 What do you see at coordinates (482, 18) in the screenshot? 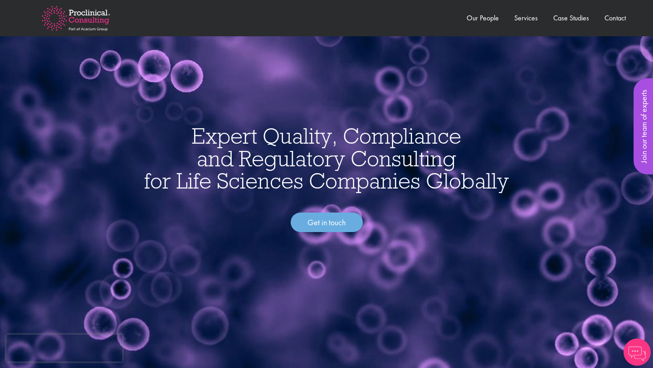
I see `a: Our People` at bounding box center [482, 18].